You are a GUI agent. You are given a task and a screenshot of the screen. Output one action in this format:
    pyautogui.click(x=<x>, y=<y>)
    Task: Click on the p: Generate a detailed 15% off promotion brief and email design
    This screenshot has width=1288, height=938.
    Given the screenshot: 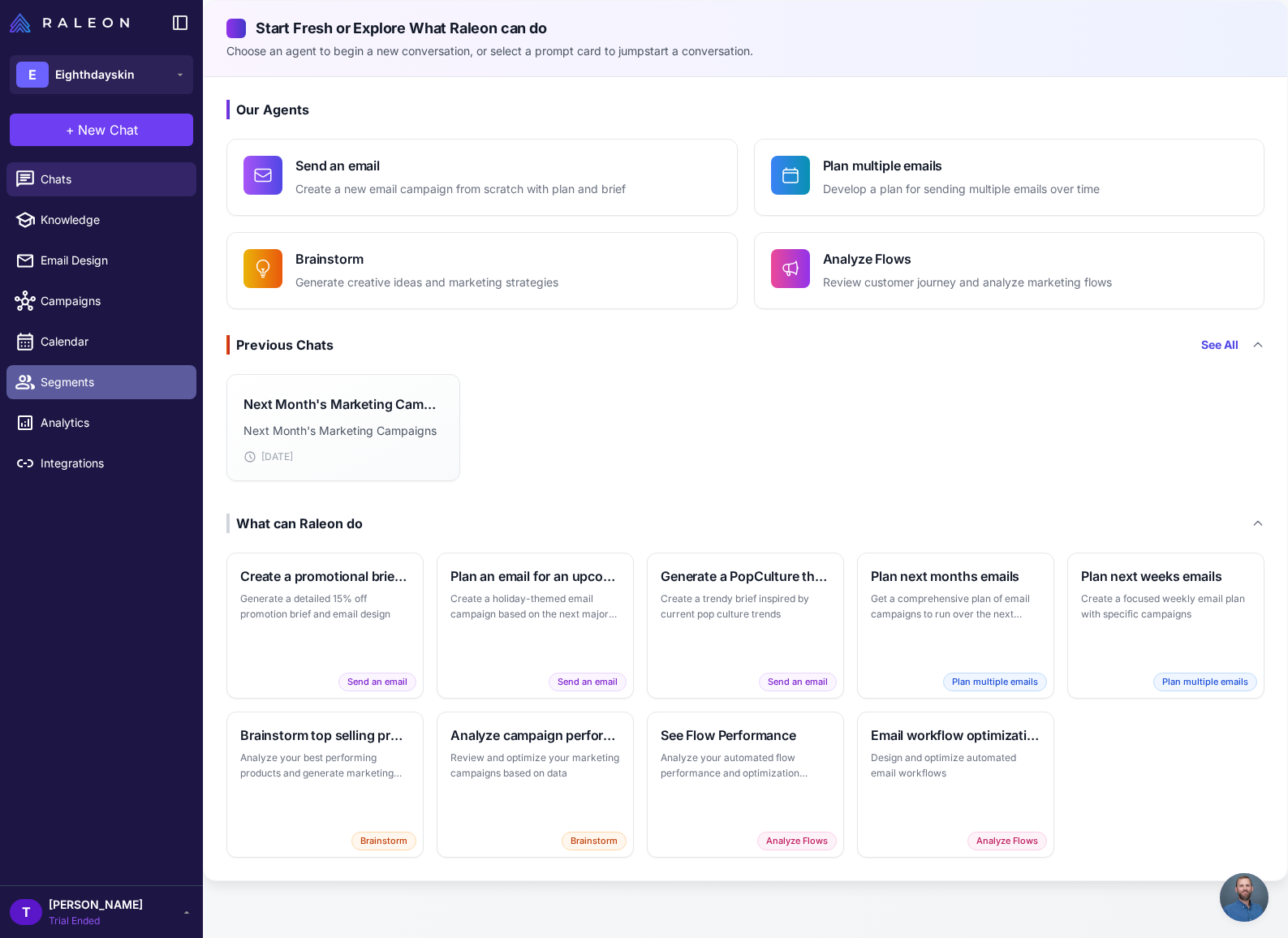 What is the action you would take?
    pyautogui.click(x=325, y=606)
    